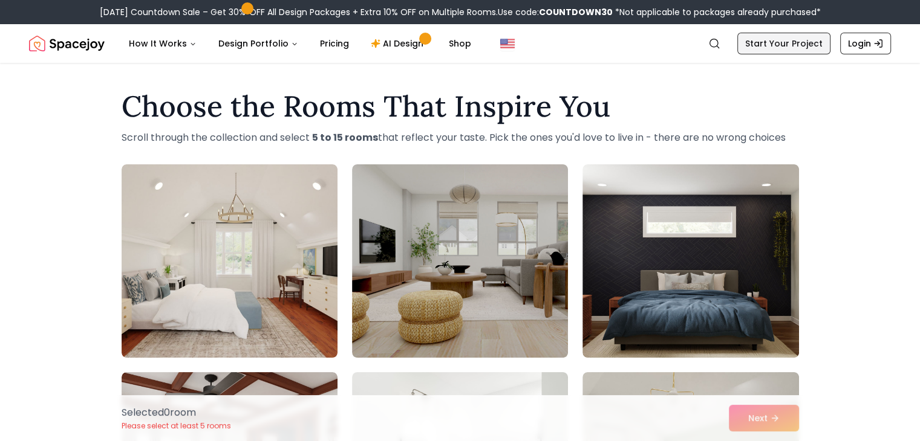 Image resolution: width=920 pixels, height=441 pixels. Describe the element at coordinates (460, 44) in the screenshot. I see `nav: Global` at that location.